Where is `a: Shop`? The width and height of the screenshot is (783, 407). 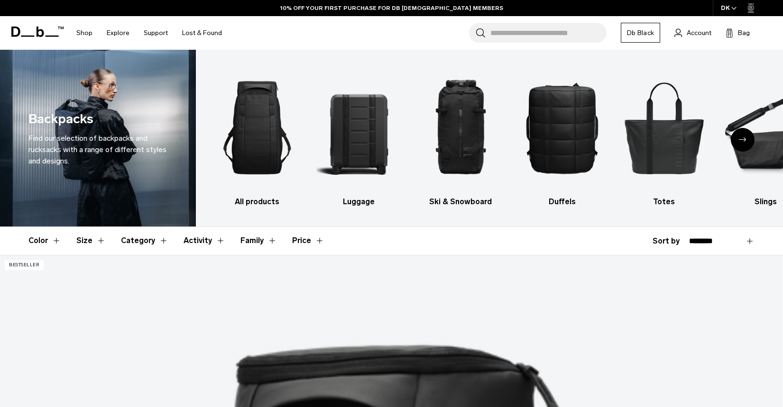 a: Shop is located at coordinates (84, 33).